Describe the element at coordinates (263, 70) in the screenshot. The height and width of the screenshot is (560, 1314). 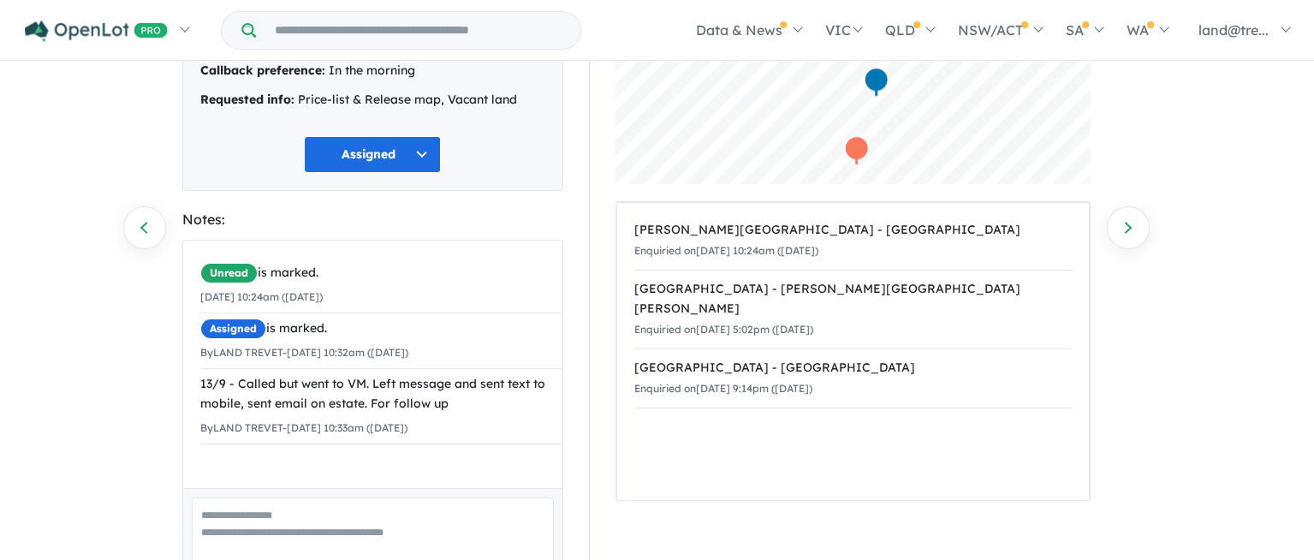
I see `strong: Callback preference:` at that location.